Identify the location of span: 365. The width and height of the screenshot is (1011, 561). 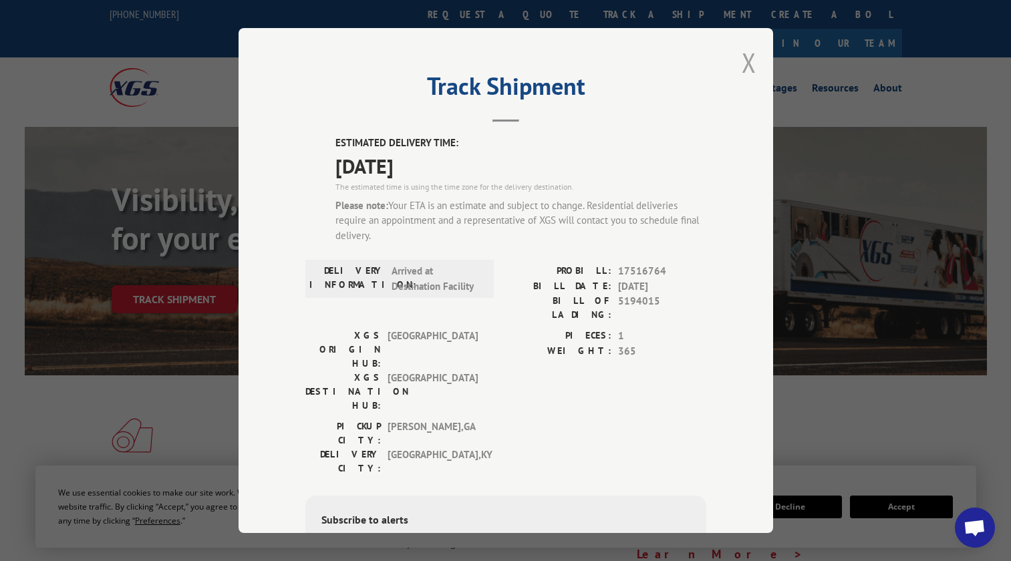
(662, 351).